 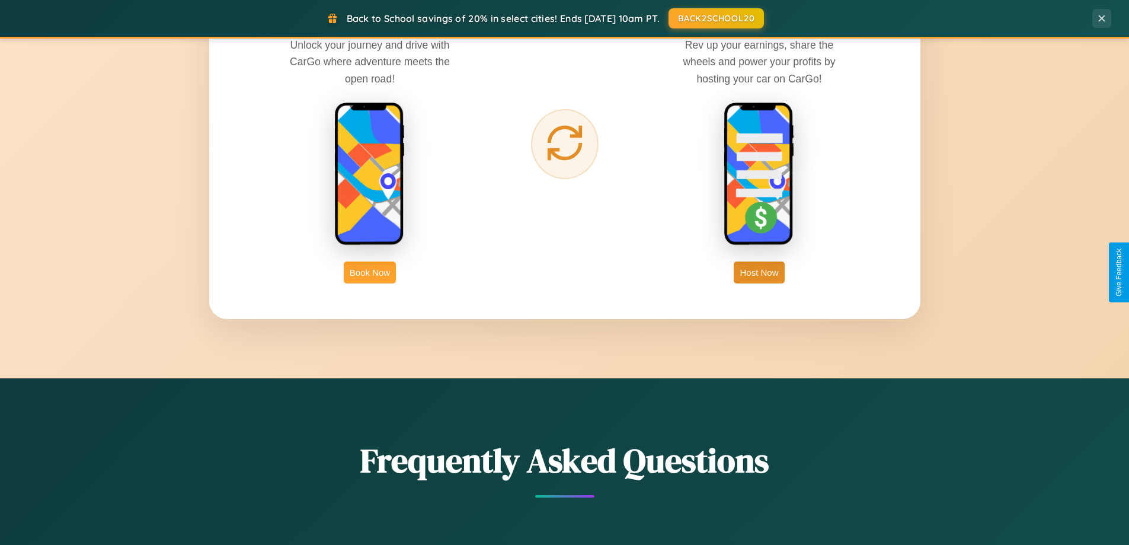 What do you see at coordinates (370, 272) in the screenshot?
I see `button: Book Now` at bounding box center [370, 272].